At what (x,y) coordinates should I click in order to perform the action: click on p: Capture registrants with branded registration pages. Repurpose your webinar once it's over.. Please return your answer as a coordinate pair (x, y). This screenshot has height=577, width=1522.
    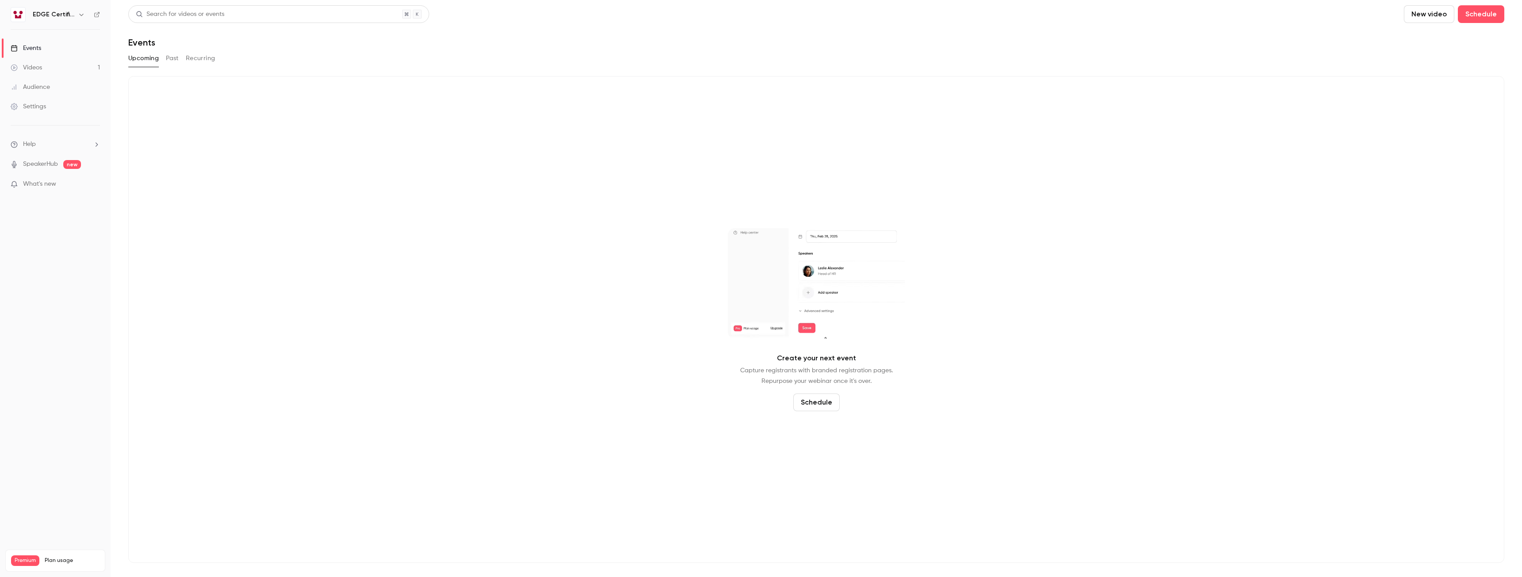
    Looking at the image, I should click on (816, 376).